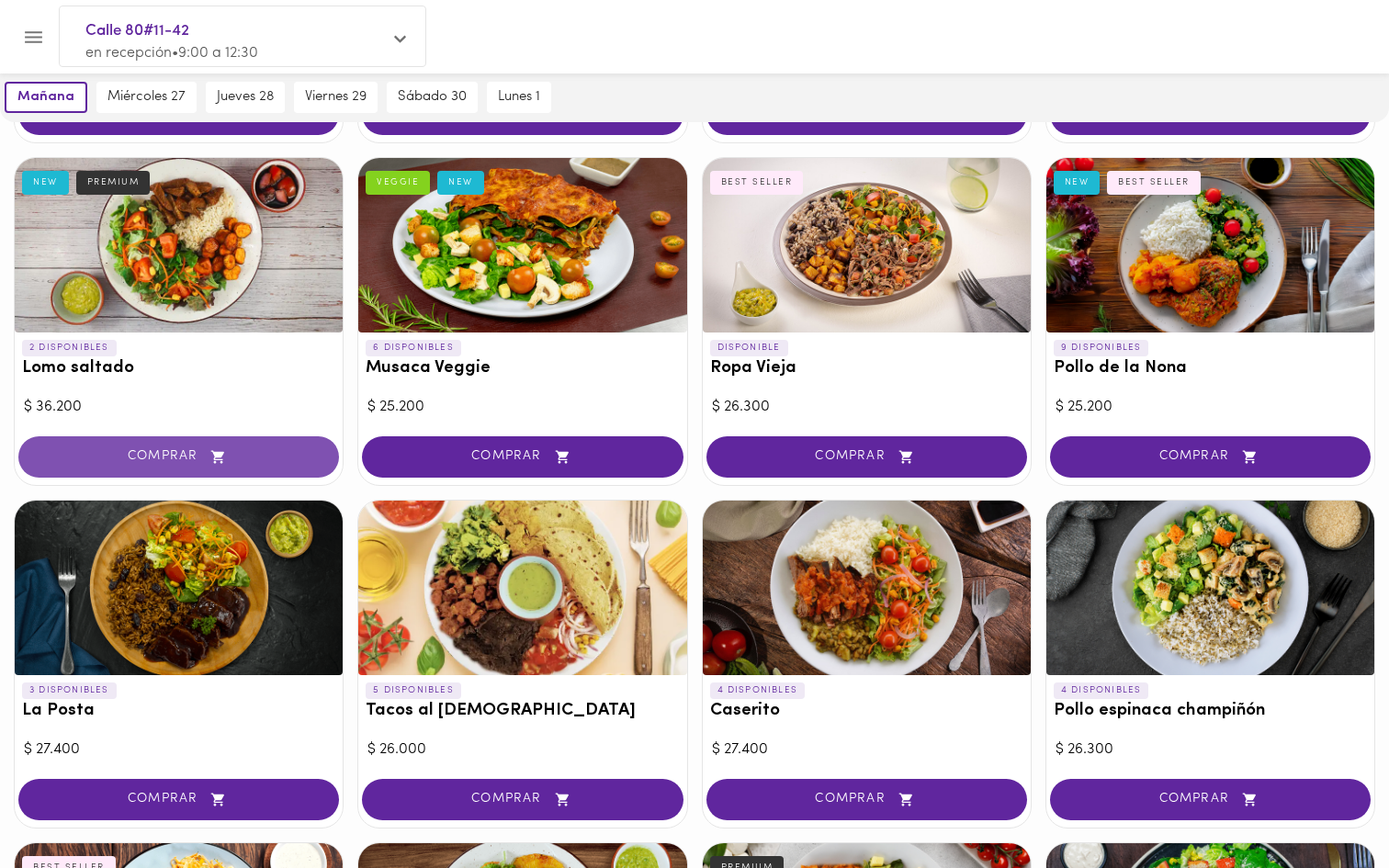  I want to click on div: VEGGIE, so click(398, 183).